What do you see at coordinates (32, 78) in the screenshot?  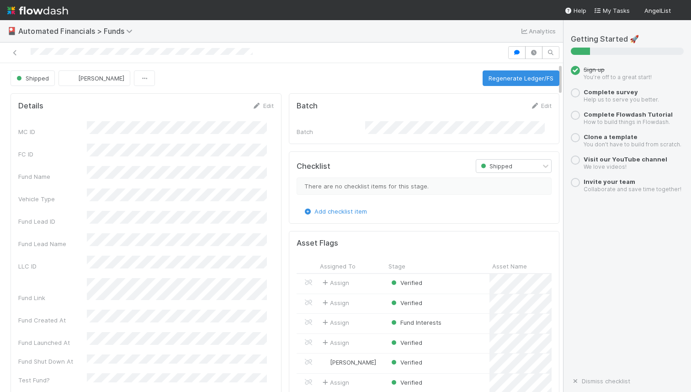 I see `button: Shipped` at bounding box center [32, 78].